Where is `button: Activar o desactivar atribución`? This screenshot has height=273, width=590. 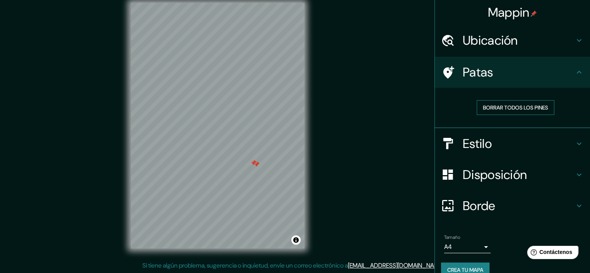
button: Activar o desactivar atribución is located at coordinates (296, 240).